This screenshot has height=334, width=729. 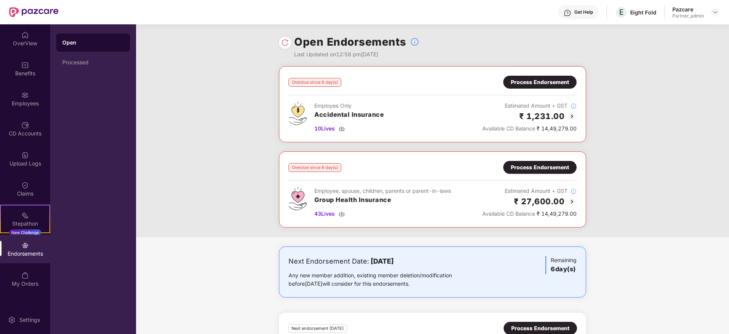 What do you see at coordinates (644, 12) in the screenshot?
I see `div: Eight Fold` at bounding box center [644, 12].